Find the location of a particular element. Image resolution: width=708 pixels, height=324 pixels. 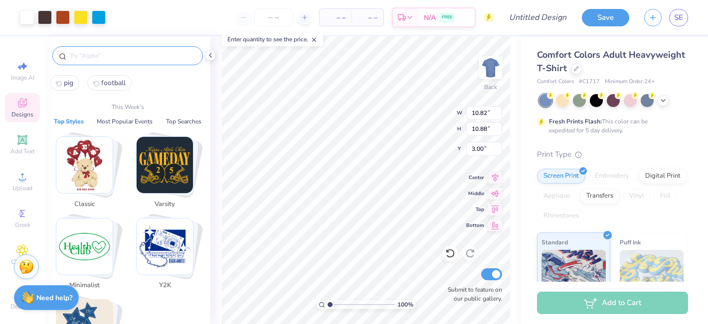

span: Minimum Order: 24 + is located at coordinates (629, 82).